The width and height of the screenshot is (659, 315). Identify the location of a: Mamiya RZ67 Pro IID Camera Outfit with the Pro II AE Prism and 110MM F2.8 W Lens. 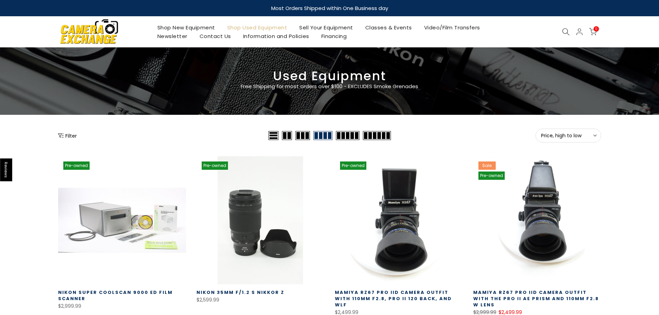
(536, 299).